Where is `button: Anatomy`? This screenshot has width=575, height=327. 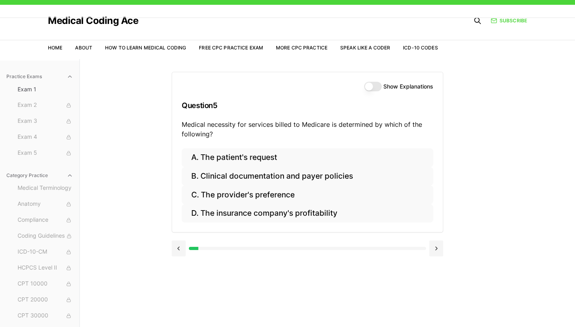
button: Anatomy is located at coordinates (45, 204).